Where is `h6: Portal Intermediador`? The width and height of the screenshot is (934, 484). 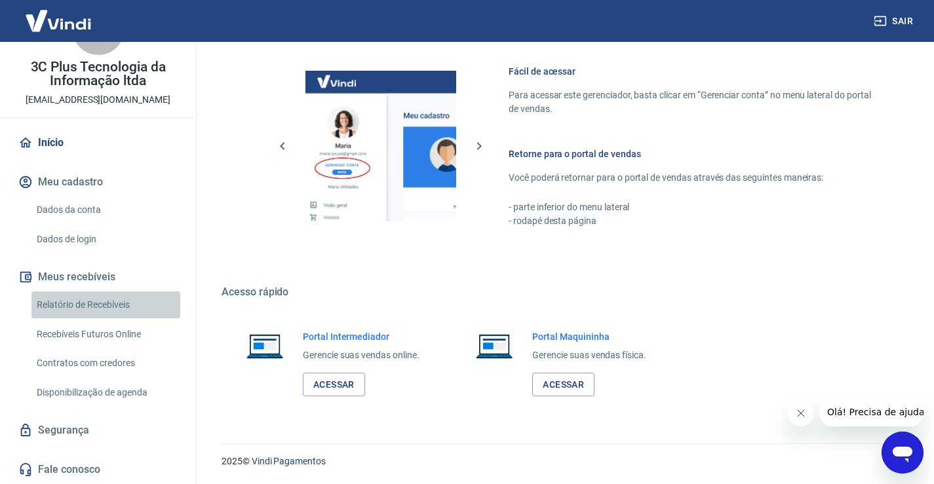 h6: Portal Intermediador is located at coordinates (361, 337).